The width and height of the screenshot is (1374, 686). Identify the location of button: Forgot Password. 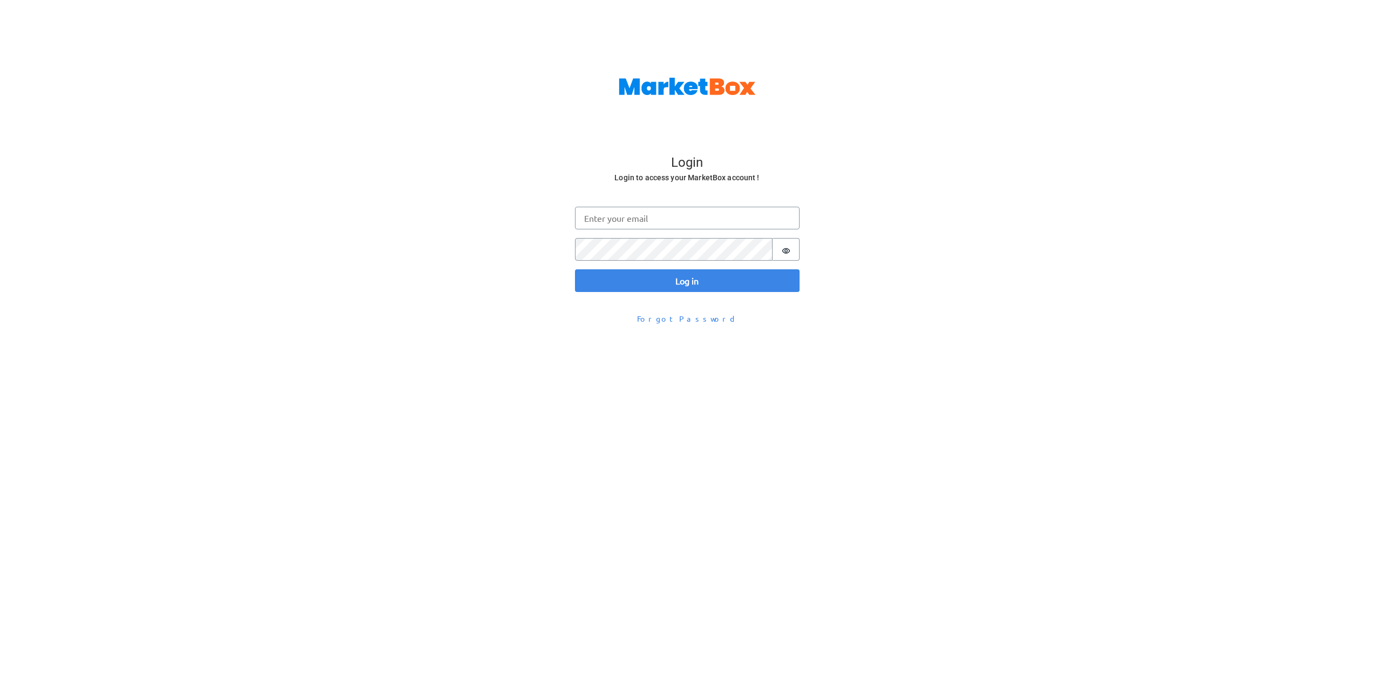
(687, 319).